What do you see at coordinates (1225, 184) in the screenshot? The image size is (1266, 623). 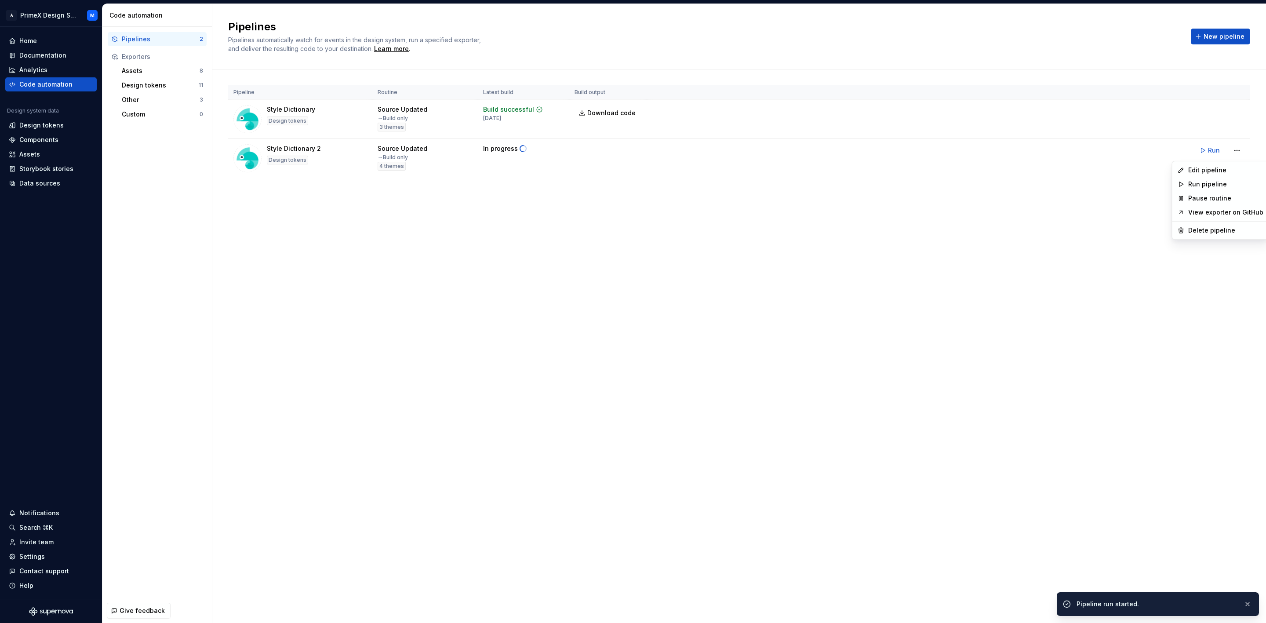 I see `div: Run pipeline` at bounding box center [1225, 184].